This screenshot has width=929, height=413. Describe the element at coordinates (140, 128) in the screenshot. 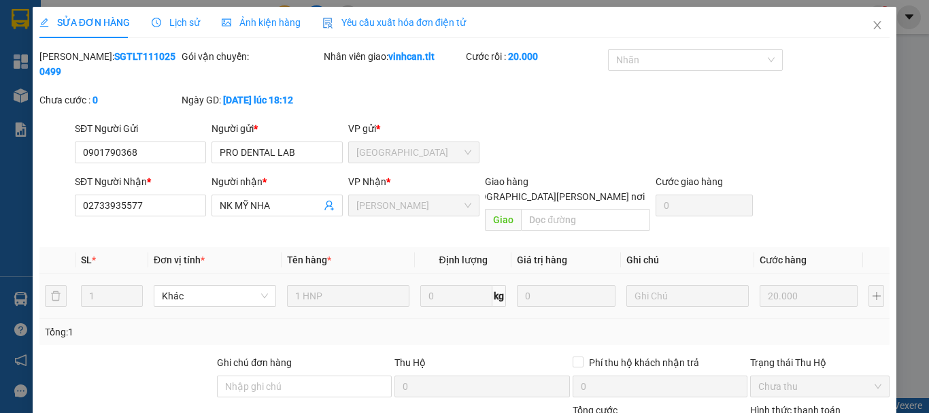

I see `div: SĐT Người Gửi` at that location.